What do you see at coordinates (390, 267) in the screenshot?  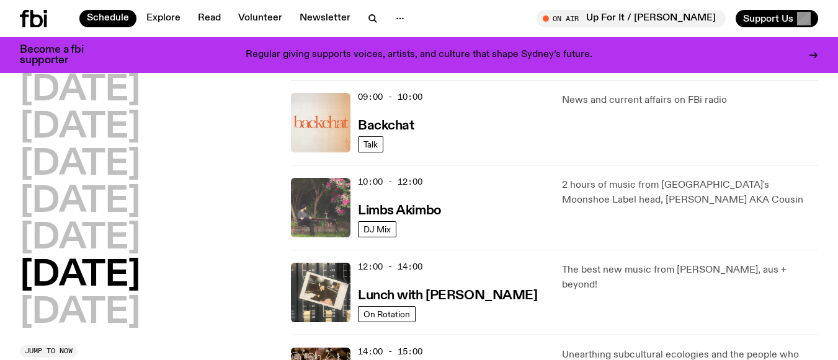 I see `span: 12:00 - 14:00` at bounding box center [390, 267].